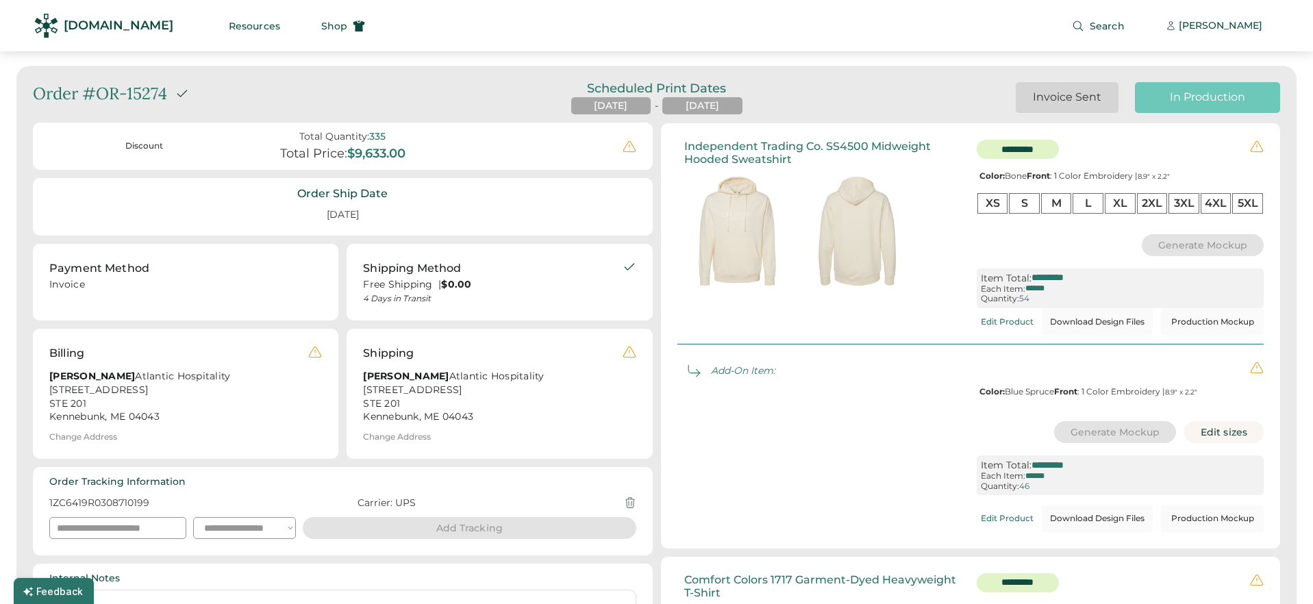 Image resolution: width=1313 pixels, height=604 pixels. I want to click on div: Shipping, so click(388, 354).